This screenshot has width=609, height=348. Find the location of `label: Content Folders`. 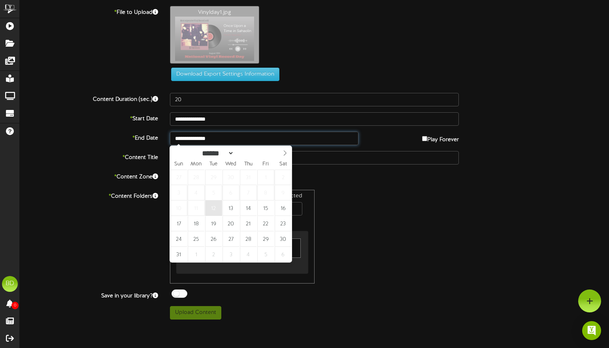

label: Content Folders is located at coordinates (89, 195).